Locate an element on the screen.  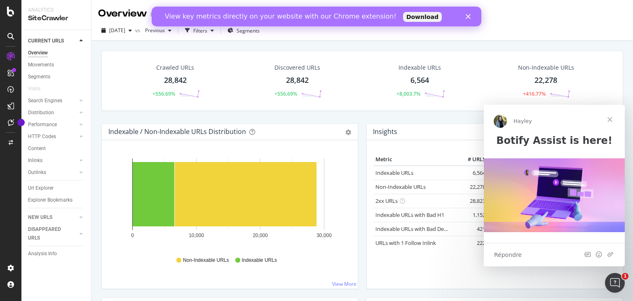
div: Distribution is located at coordinates (41, 113).